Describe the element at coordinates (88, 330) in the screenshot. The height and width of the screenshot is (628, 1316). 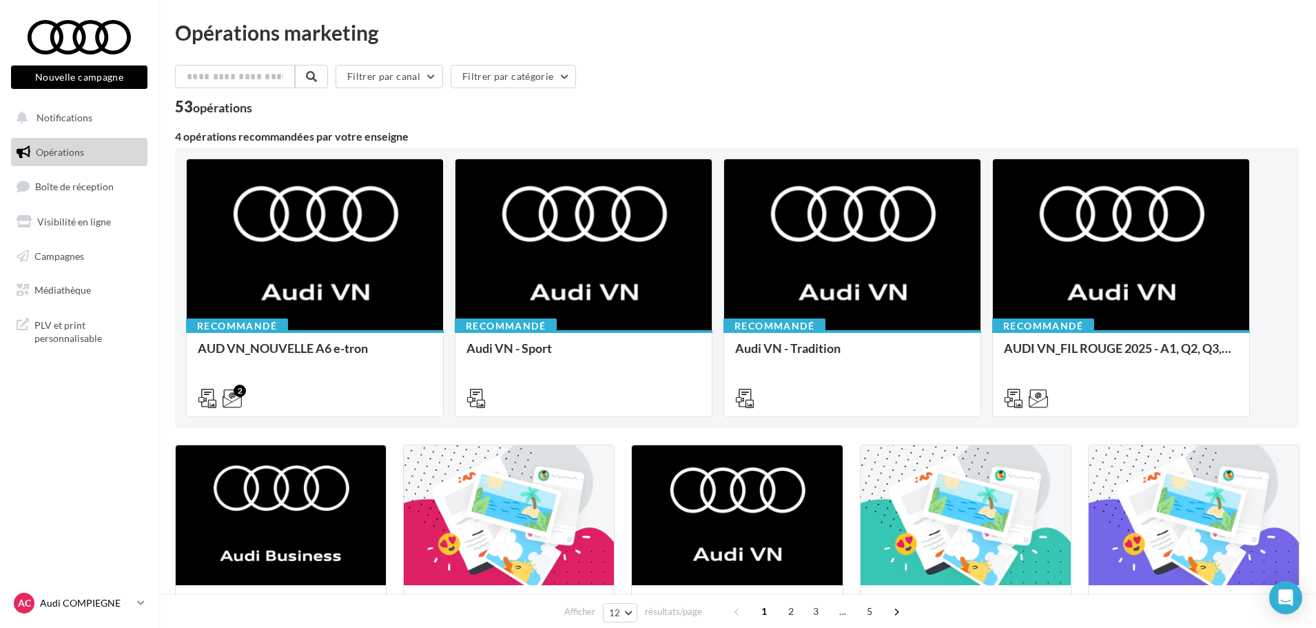
I see `span: PLV et print personnalisable` at that location.